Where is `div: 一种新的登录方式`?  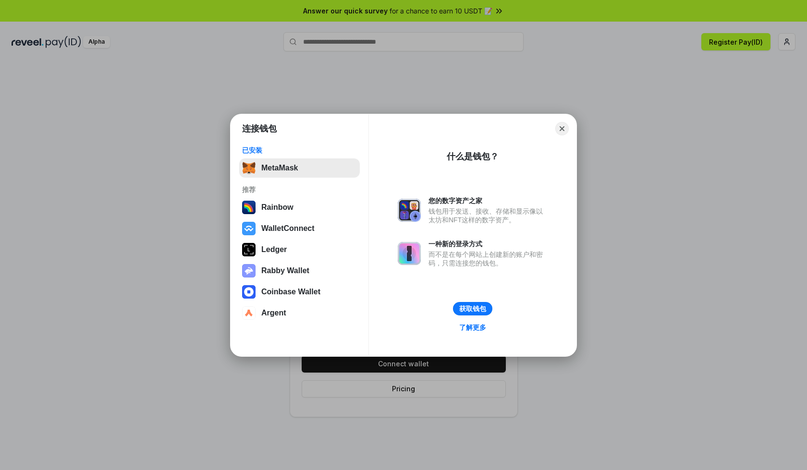
div: 一种新的登录方式 is located at coordinates (488, 244).